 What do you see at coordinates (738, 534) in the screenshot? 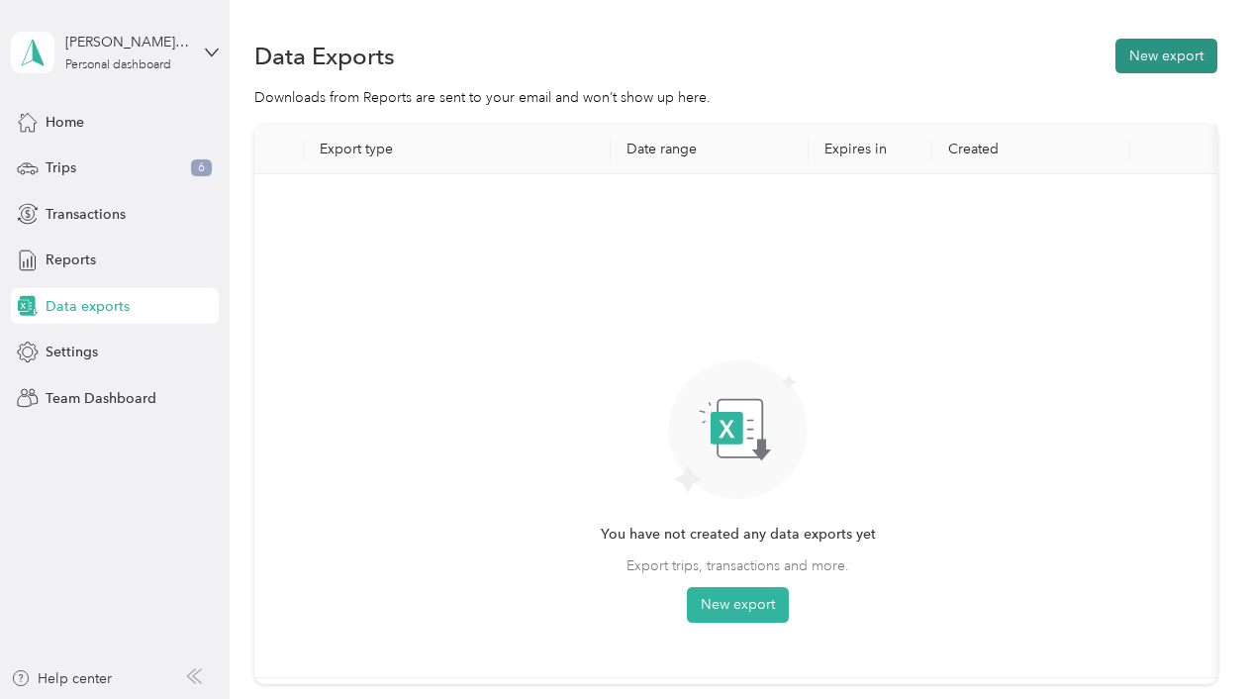
I see `span: You have not created any data exports yet` at bounding box center [738, 534].